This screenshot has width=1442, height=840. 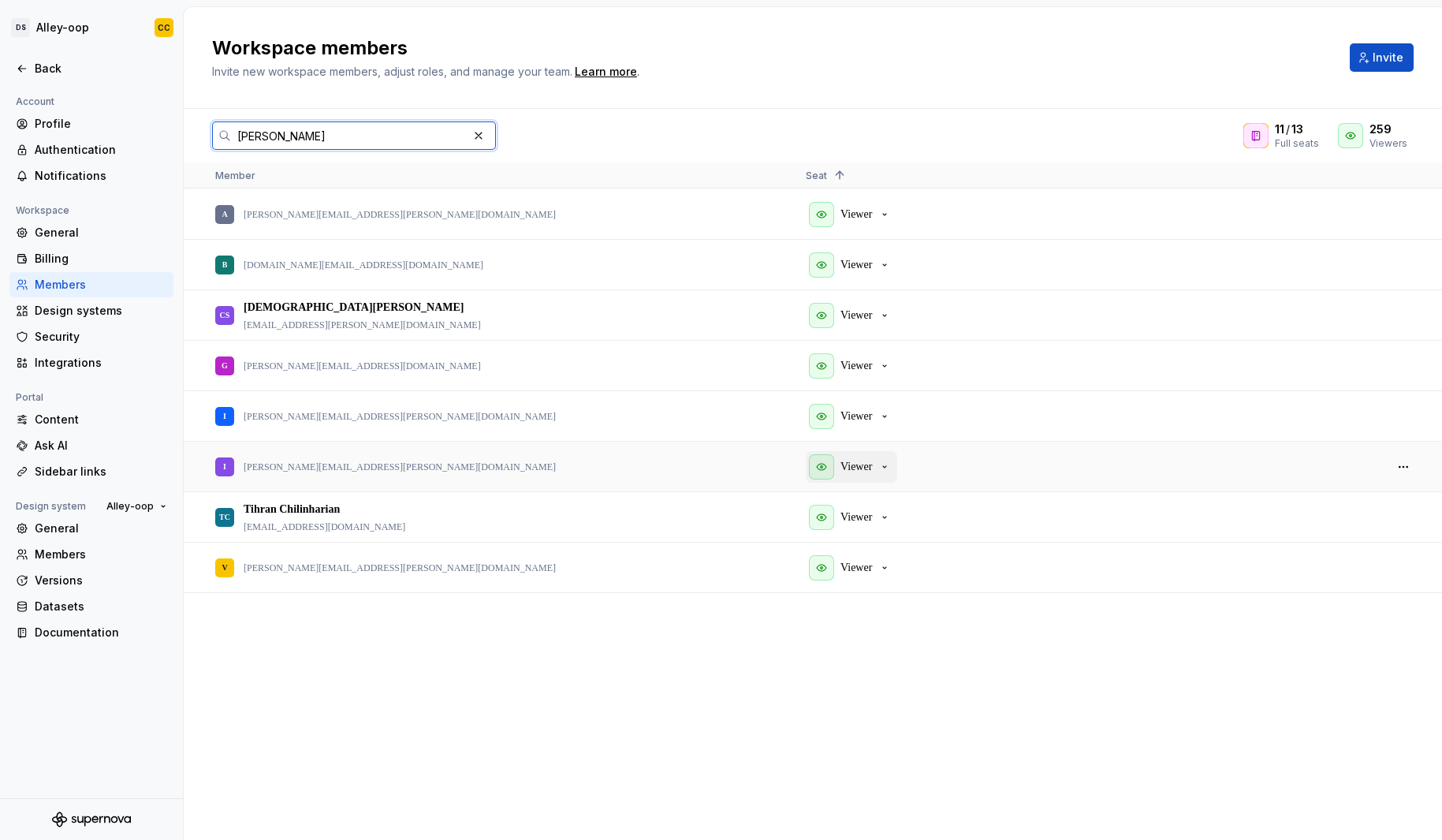 What do you see at coordinates (92, 819) in the screenshot?
I see `svg: Supernova Logo` at bounding box center [92, 819].